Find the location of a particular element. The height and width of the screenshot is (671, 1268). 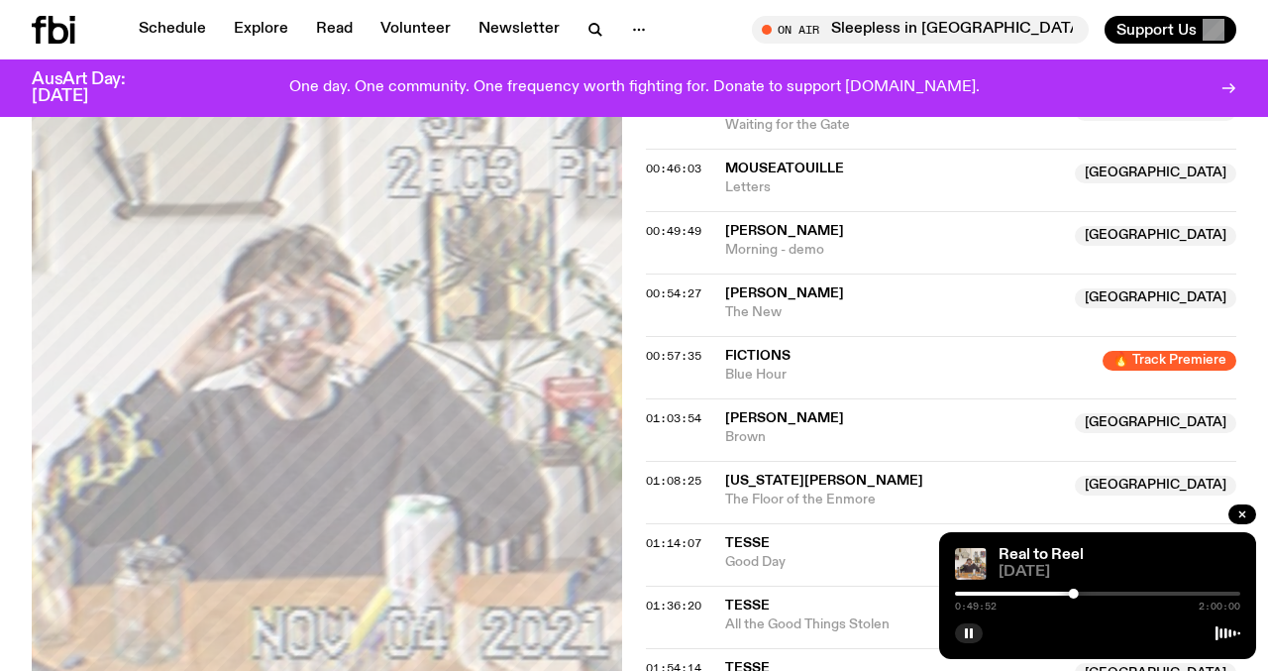

span: The Floor of the Enmore is located at coordinates (894, 499).